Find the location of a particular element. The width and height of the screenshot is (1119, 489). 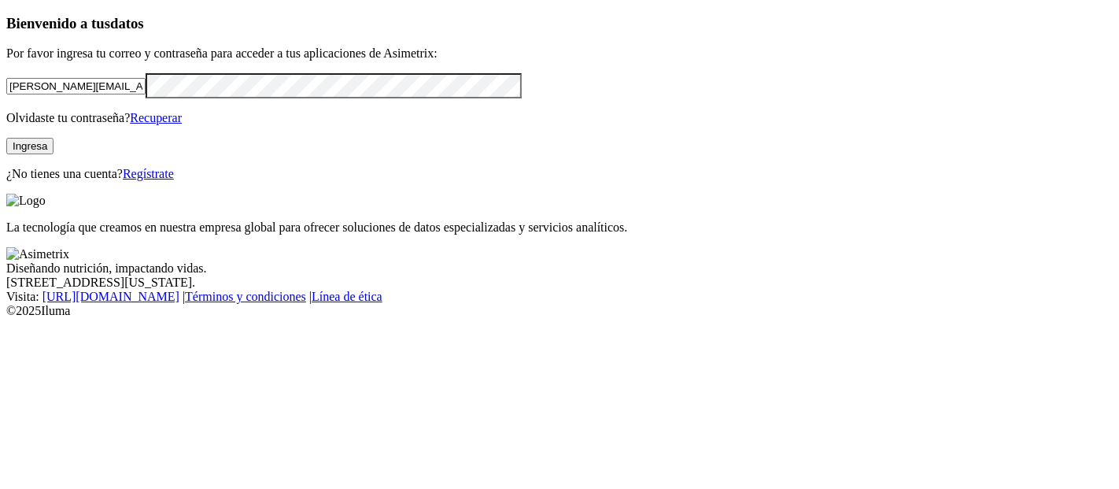

a: Recuperar is located at coordinates (156, 117).